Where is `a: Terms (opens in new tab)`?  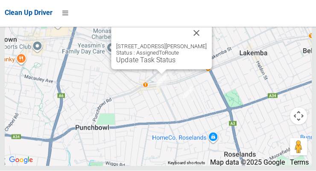 a: Terms (opens in new tab) is located at coordinates (299, 163).